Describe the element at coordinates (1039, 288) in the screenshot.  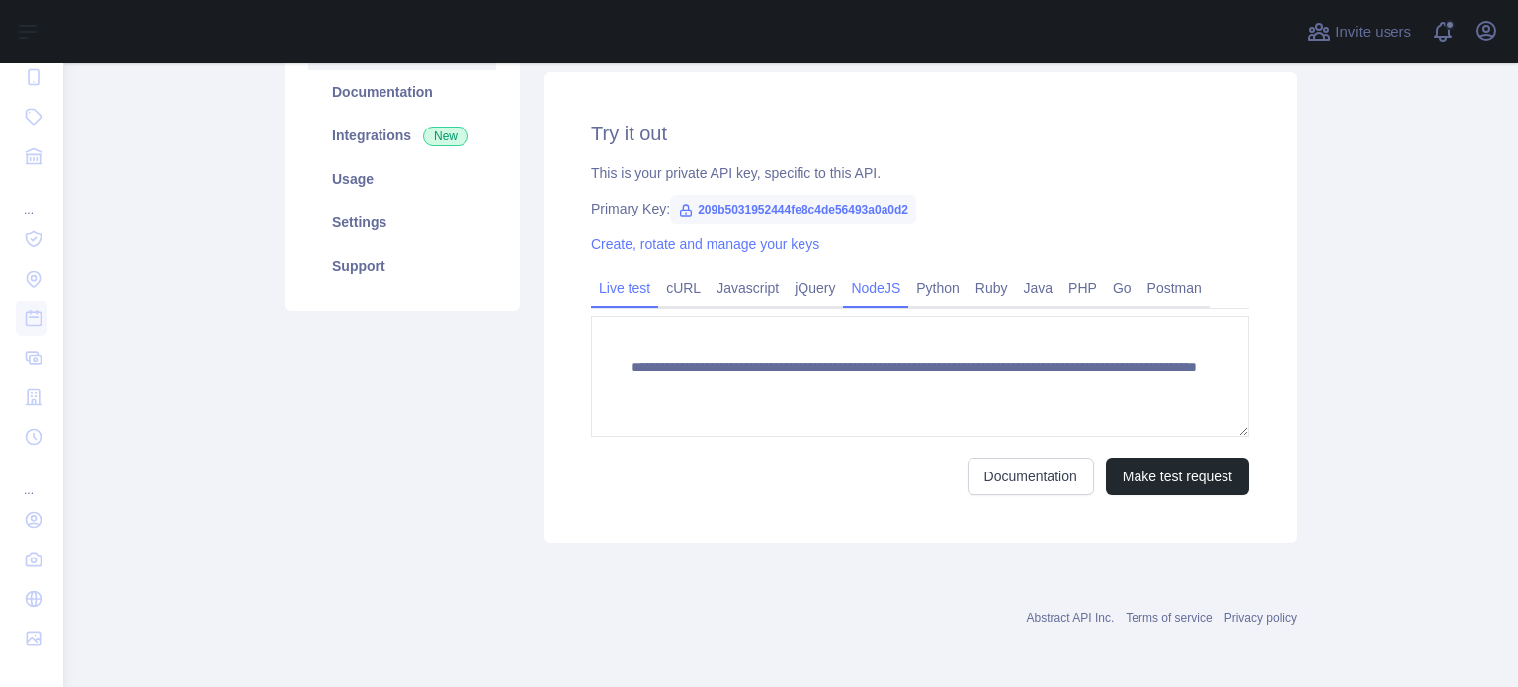
I see `a: Java` at that location.